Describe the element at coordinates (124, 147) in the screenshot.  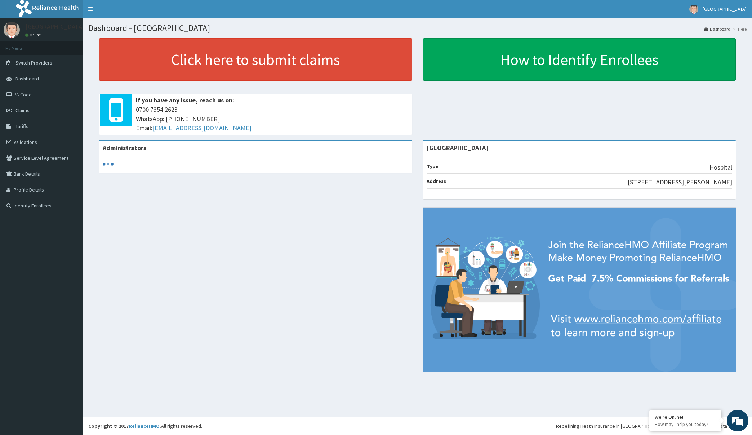
I see `b: Administrators` at that location.